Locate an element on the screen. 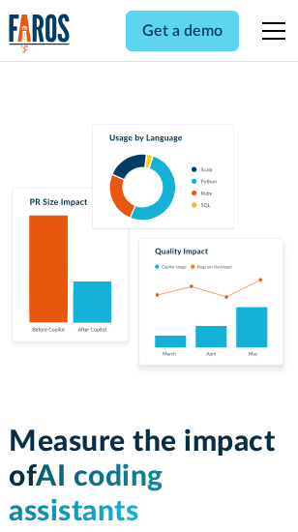  div: menu is located at coordinates (270, 31).